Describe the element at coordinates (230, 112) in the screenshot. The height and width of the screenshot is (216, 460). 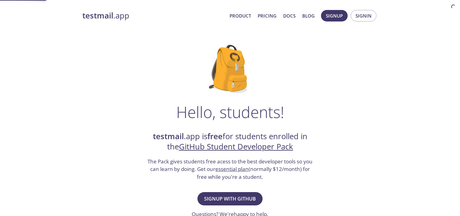
I see `h1: Hello, students!` at that location.